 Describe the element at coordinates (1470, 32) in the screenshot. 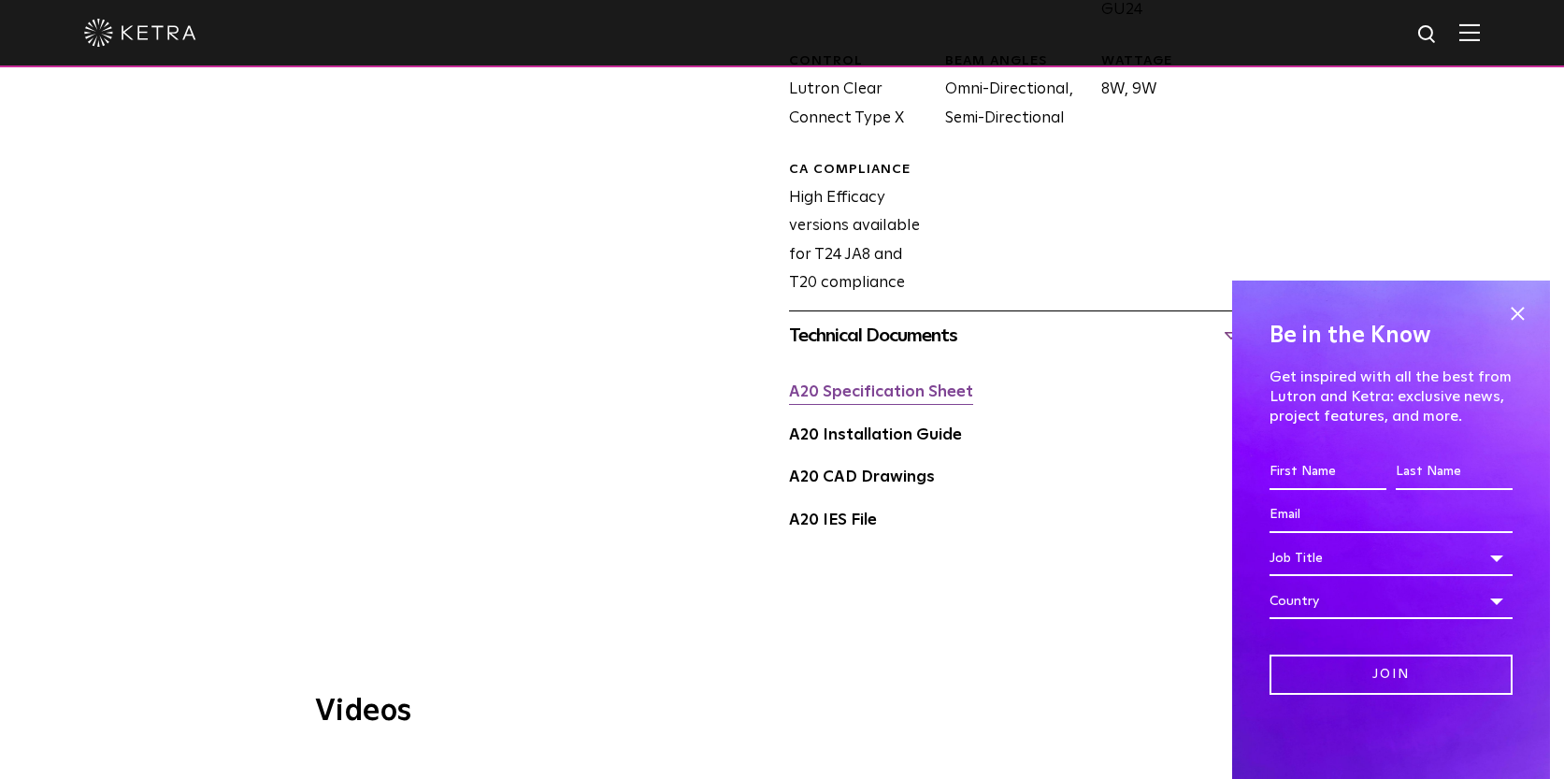

I see `img: Hamburger%20Nav.svg` at that location.